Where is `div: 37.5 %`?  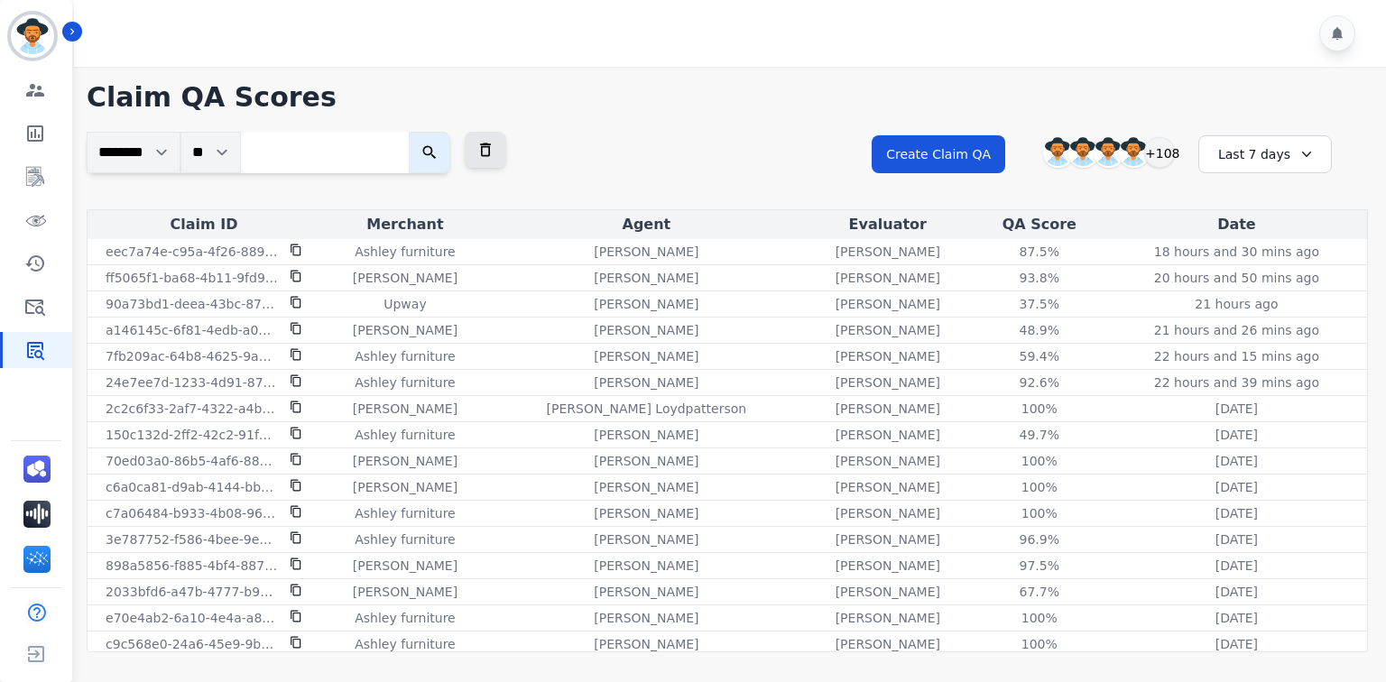 div: 37.5 % is located at coordinates (1040, 304).